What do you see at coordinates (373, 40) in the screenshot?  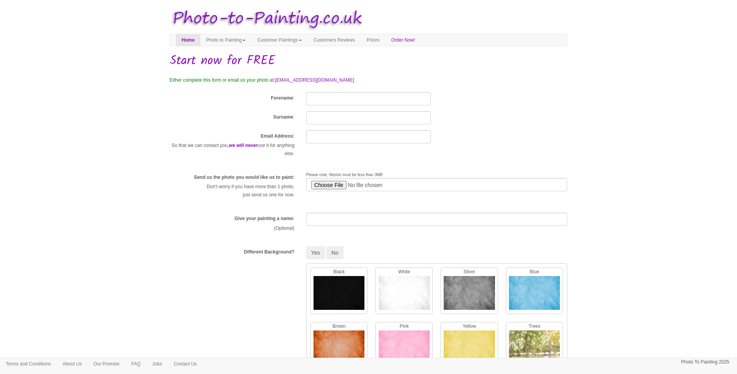 I see `a: Prices` at bounding box center [373, 40].